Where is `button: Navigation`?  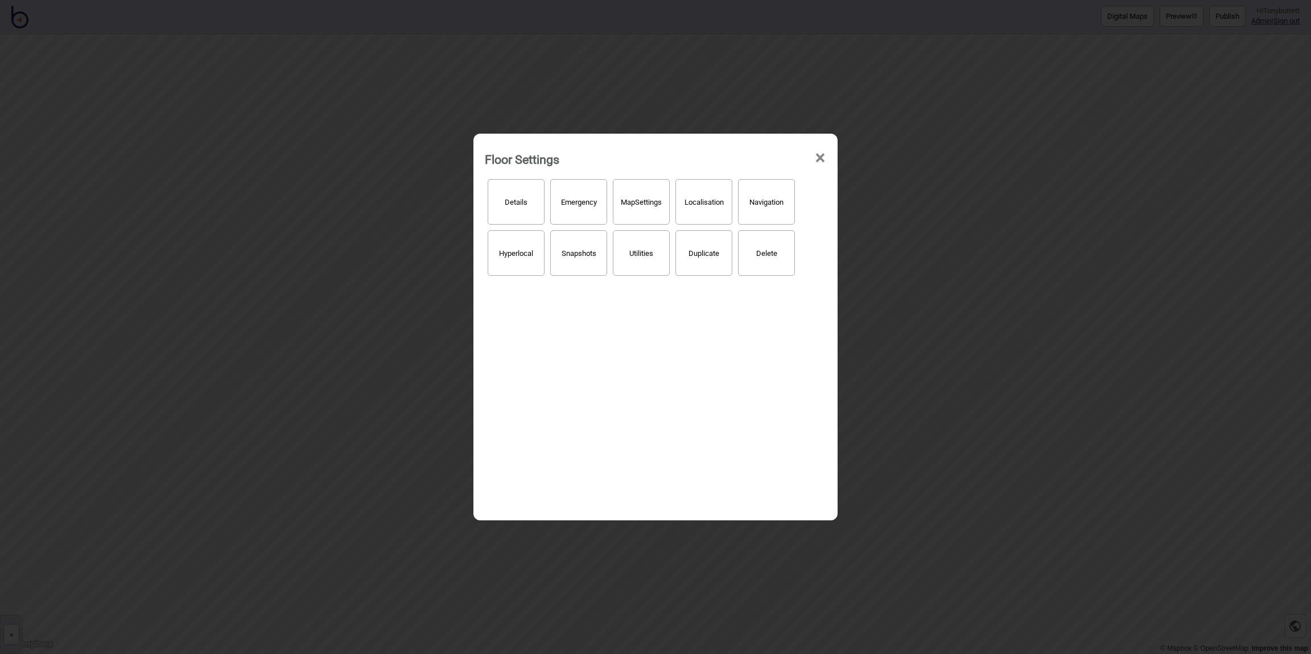 button: Navigation is located at coordinates (766, 202).